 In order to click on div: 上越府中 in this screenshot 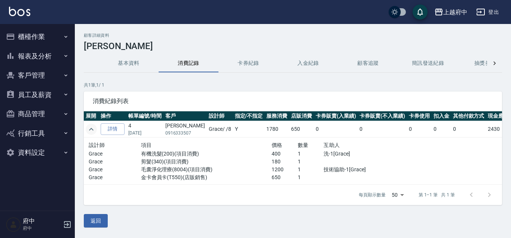, I will do `click(456, 12)`.